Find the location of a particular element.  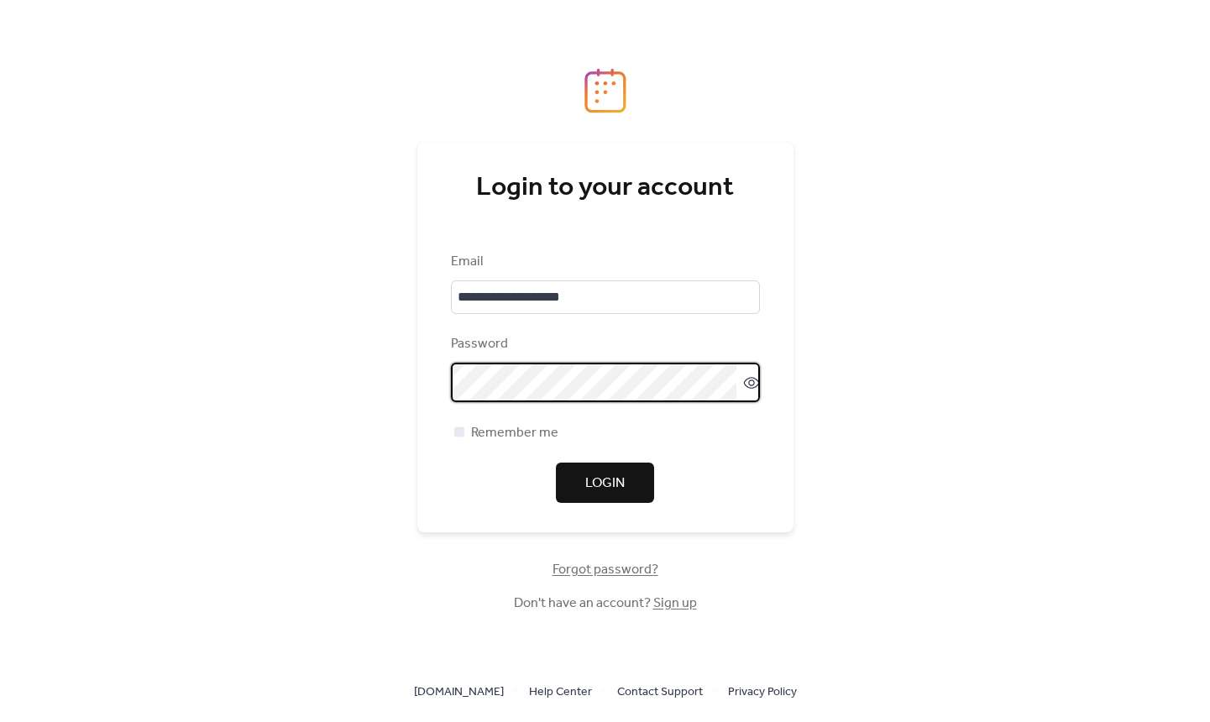

a: Contact Support is located at coordinates (660, 691).